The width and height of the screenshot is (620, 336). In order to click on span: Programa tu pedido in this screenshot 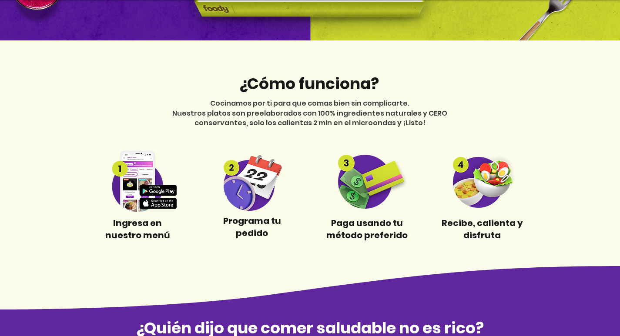, I will do `click(252, 227)`.